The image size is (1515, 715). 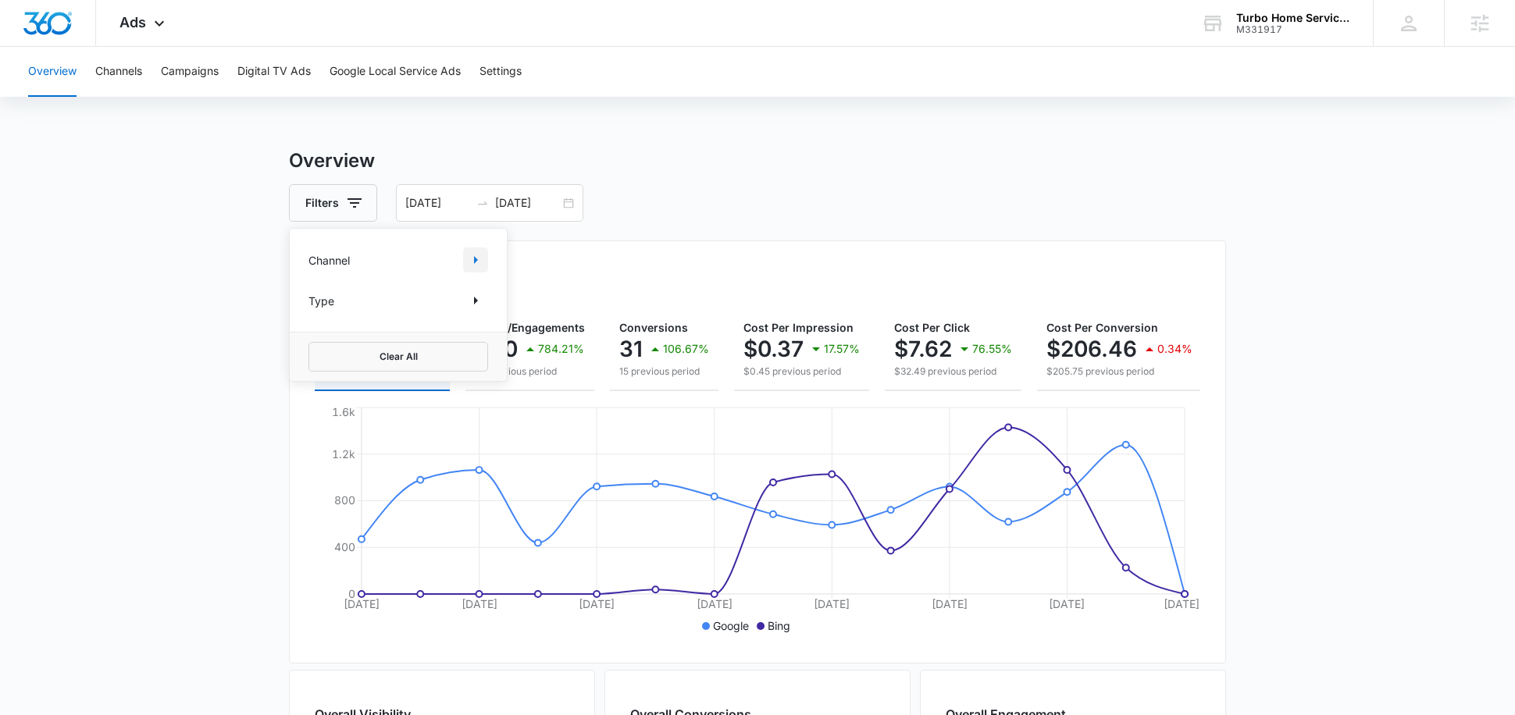 What do you see at coordinates (274, 72) in the screenshot?
I see `button: Digital TV Ads` at bounding box center [274, 72].